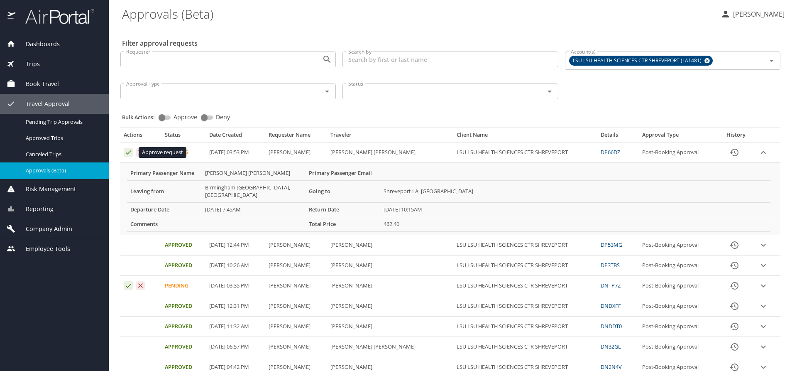  I want to click on th: Traveler, so click(390, 137).